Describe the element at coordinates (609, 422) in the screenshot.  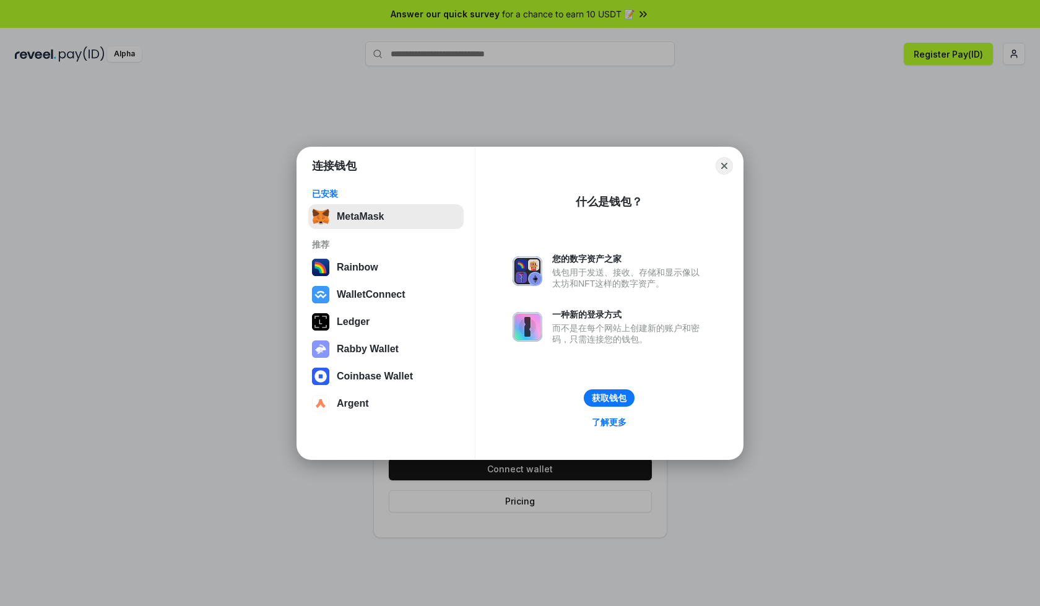
I see `div: 了解更多` at that location.